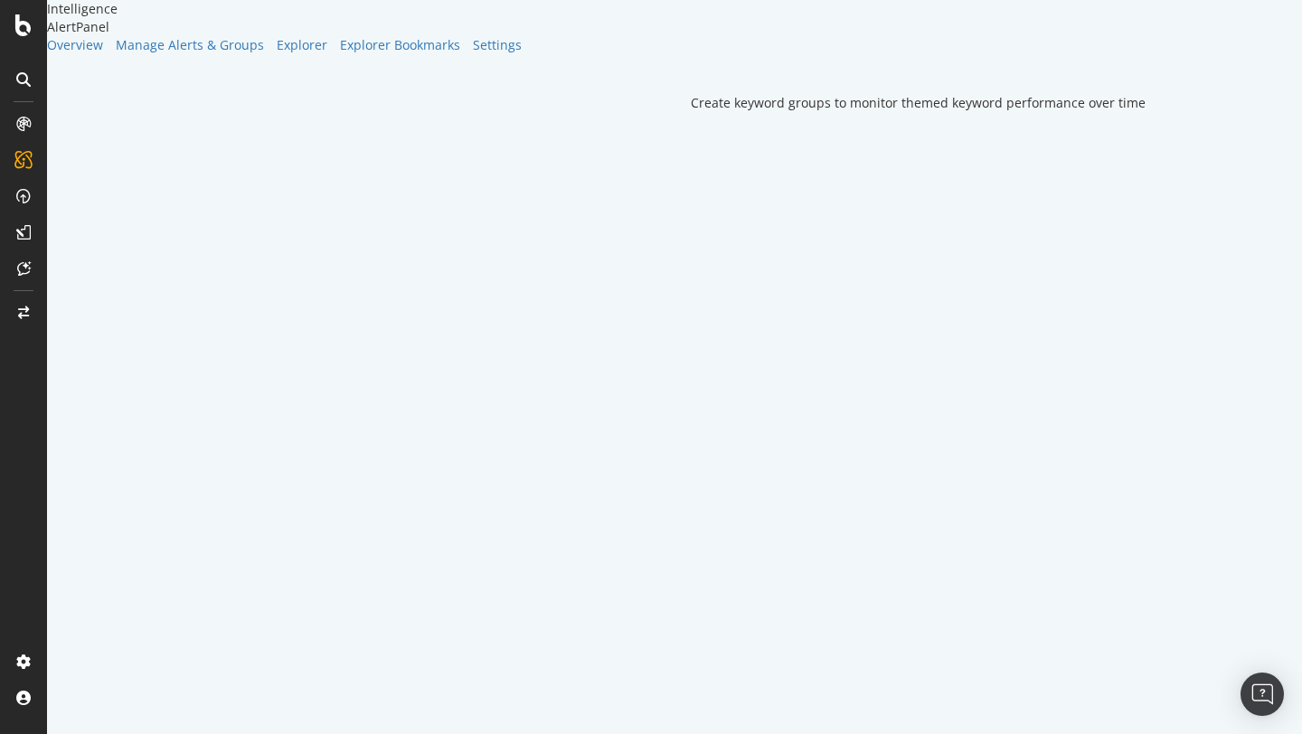 This screenshot has width=1302, height=734. I want to click on a: Settings, so click(497, 45).